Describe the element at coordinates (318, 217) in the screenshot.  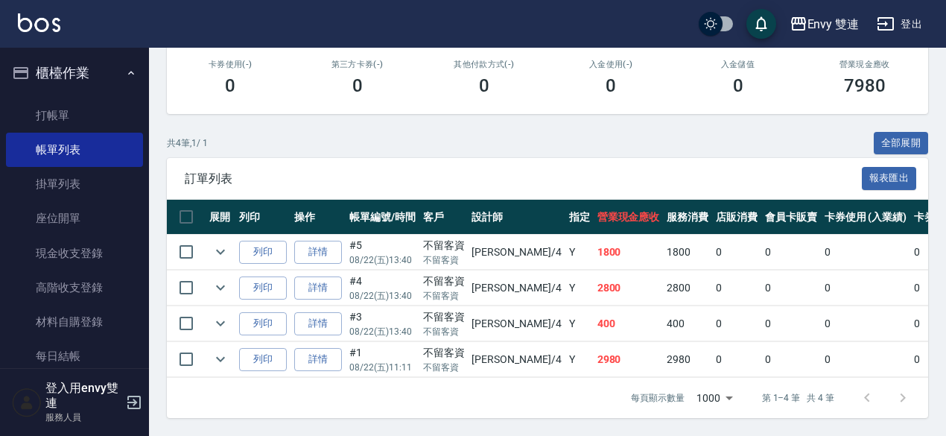
I see `th: 操作` at that location.